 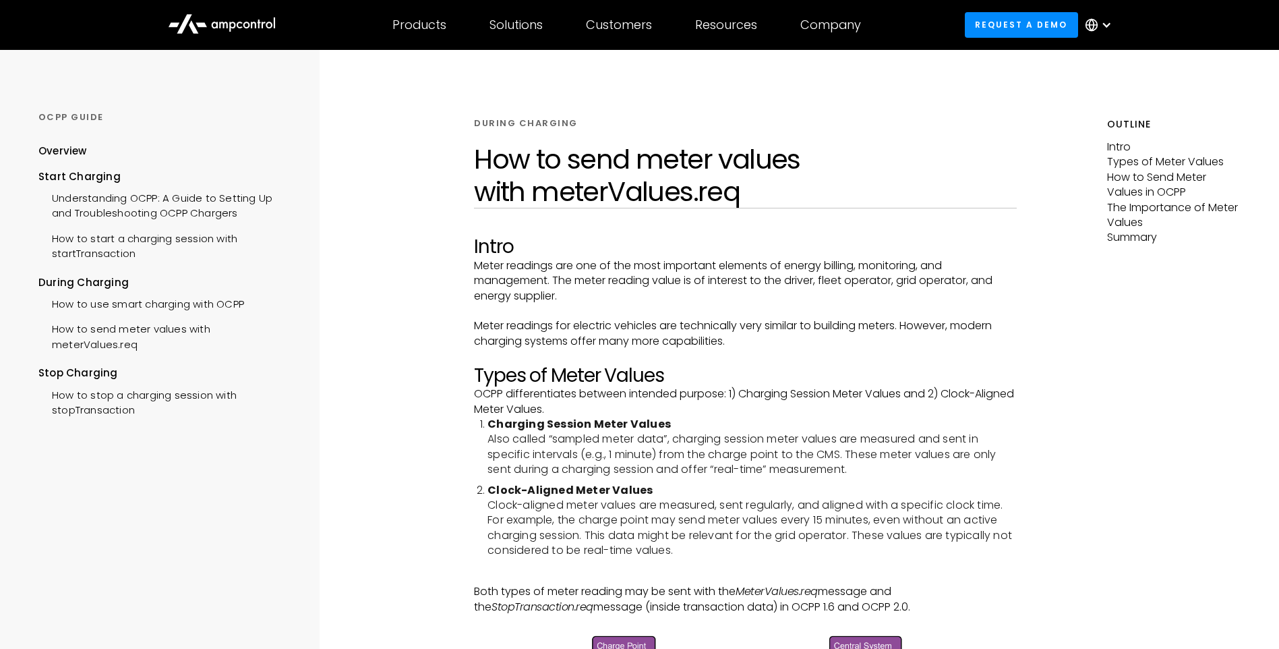 What do you see at coordinates (63, 156) in the screenshot?
I see `a: Overview` at bounding box center [63, 156].